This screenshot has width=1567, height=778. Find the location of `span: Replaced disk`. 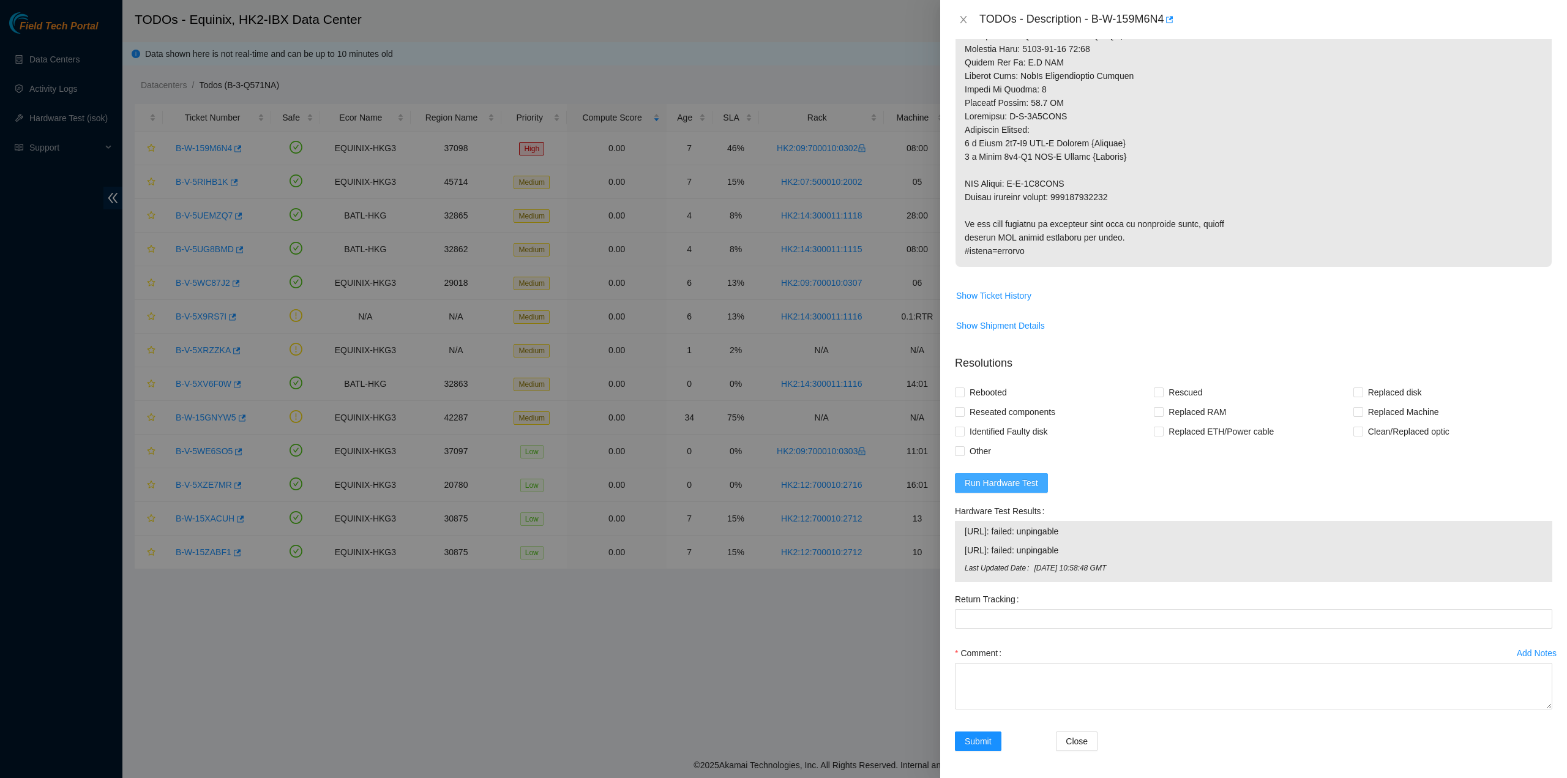

span: Replaced disk is located at coordinates (1395, 392).